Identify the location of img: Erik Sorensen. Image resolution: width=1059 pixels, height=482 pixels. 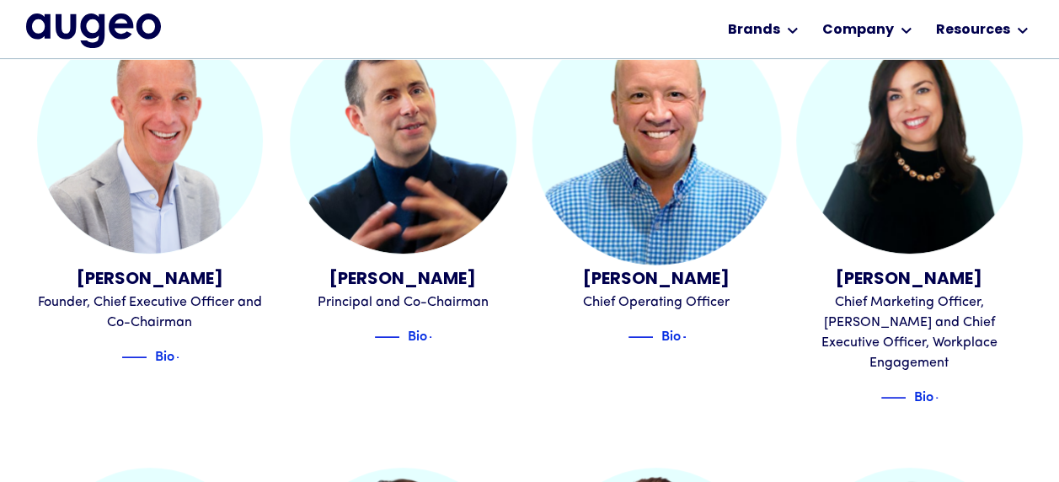
(655, 140).